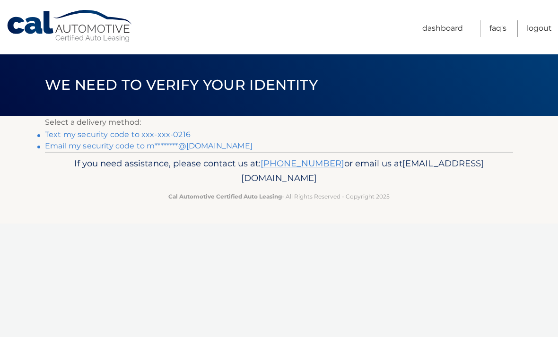 This screenshot has width=558, height=337. I want to click on a: Logout, so click(539, 28).